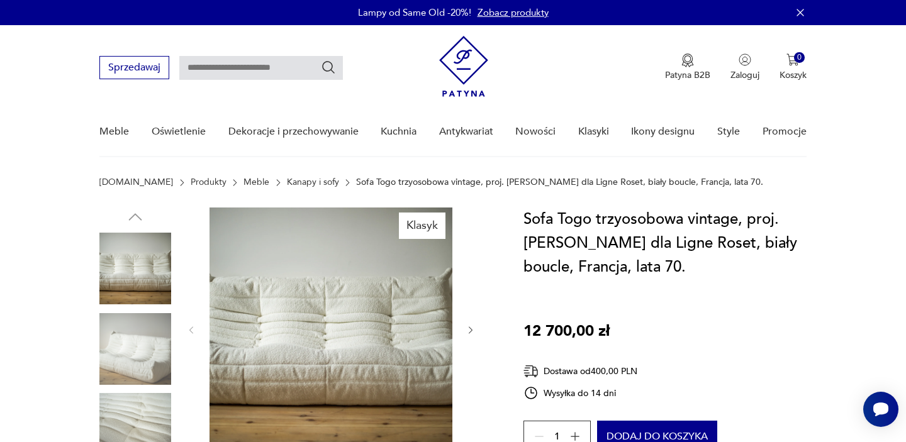  I want to click on a: Ikony designu, so click(663, 132).